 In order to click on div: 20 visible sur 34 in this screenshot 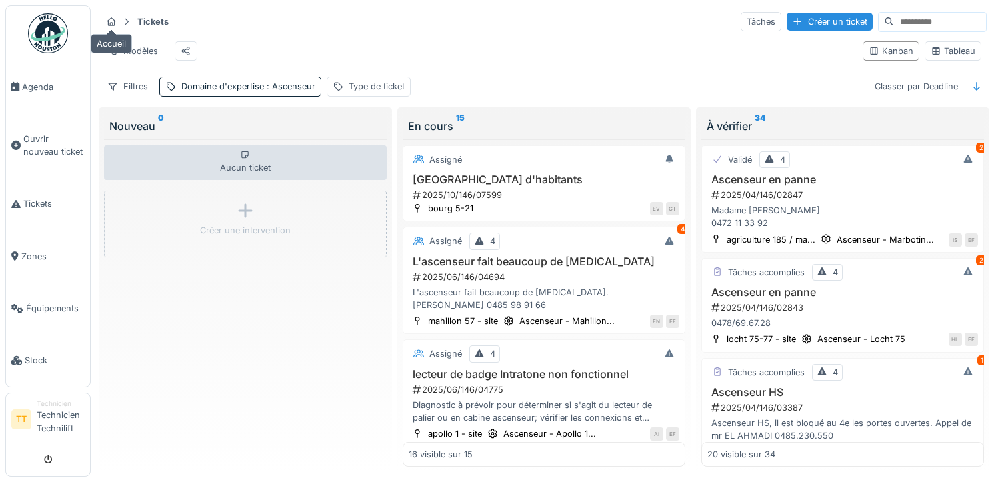, I will do `click(741, 454)`.